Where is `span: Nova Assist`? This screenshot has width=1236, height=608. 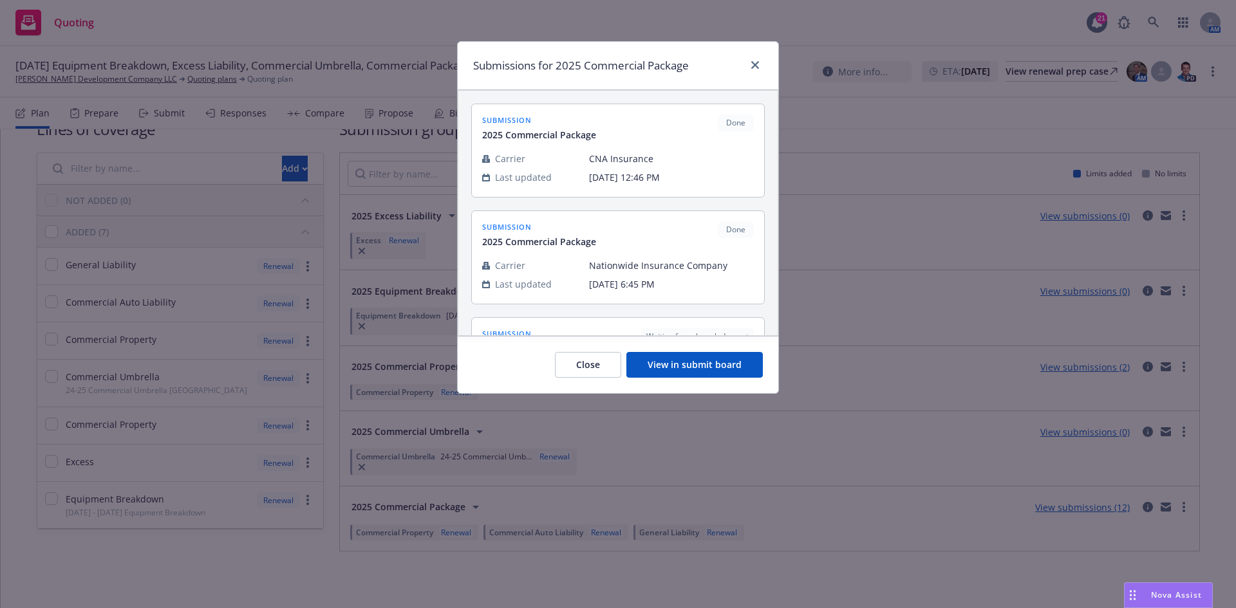 span: Nova Assist is located at coordinates (1176, 595).